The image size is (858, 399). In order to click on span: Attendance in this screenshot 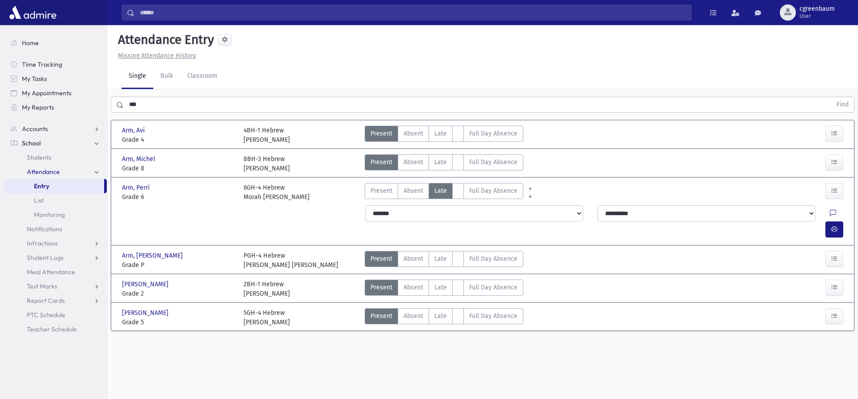, I will do `click(43, 172)`.